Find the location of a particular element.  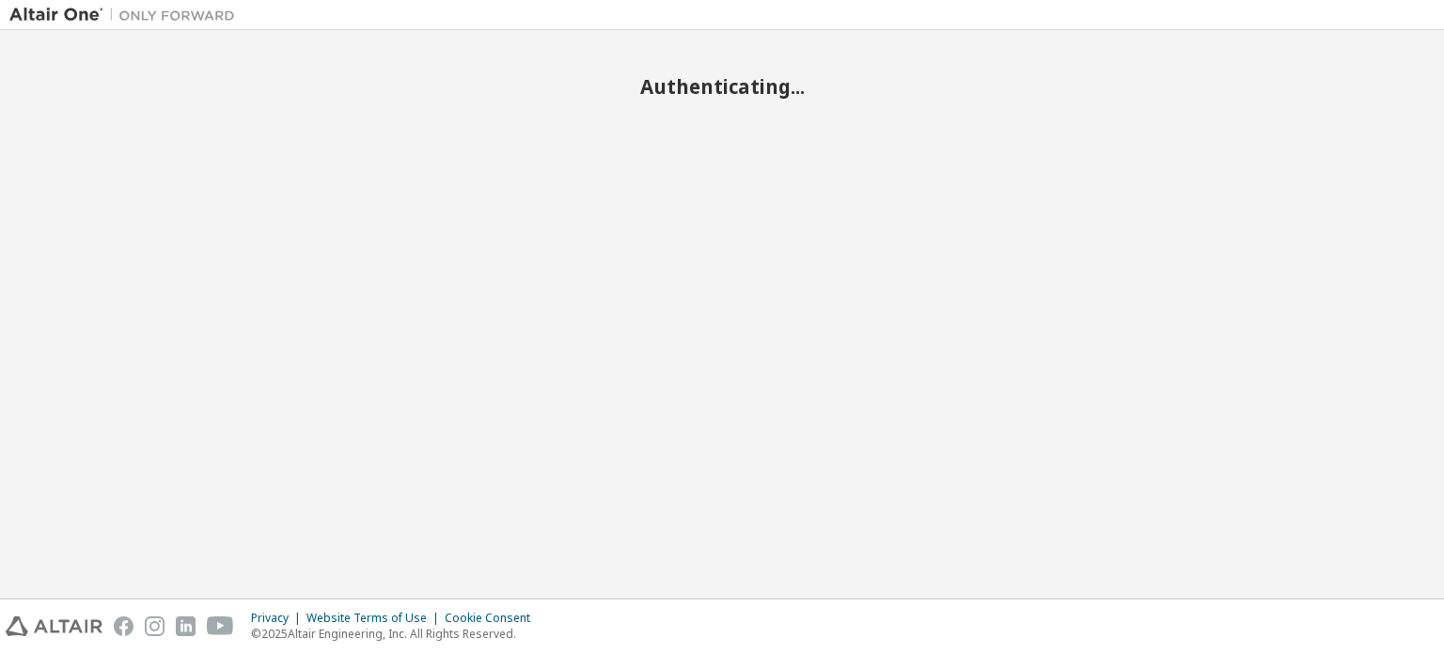

div: Privacy is located at coordinates (278, 619).